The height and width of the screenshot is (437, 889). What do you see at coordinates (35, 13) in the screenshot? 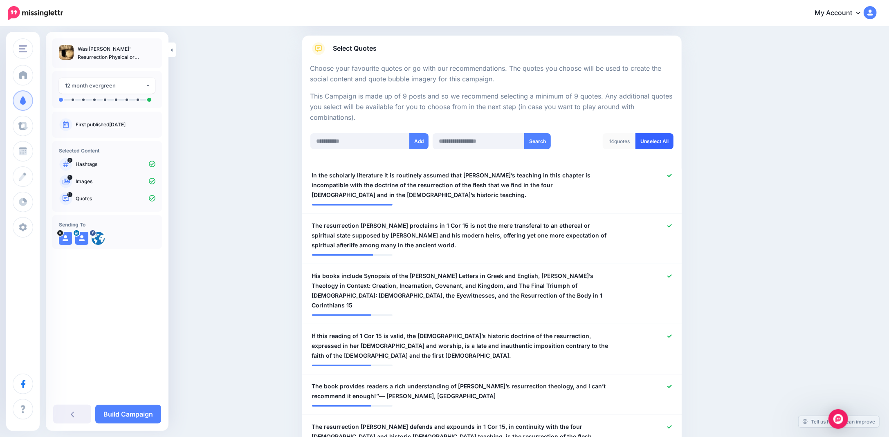
I see `img: Missinglettr` at bounding box center [35, 13].